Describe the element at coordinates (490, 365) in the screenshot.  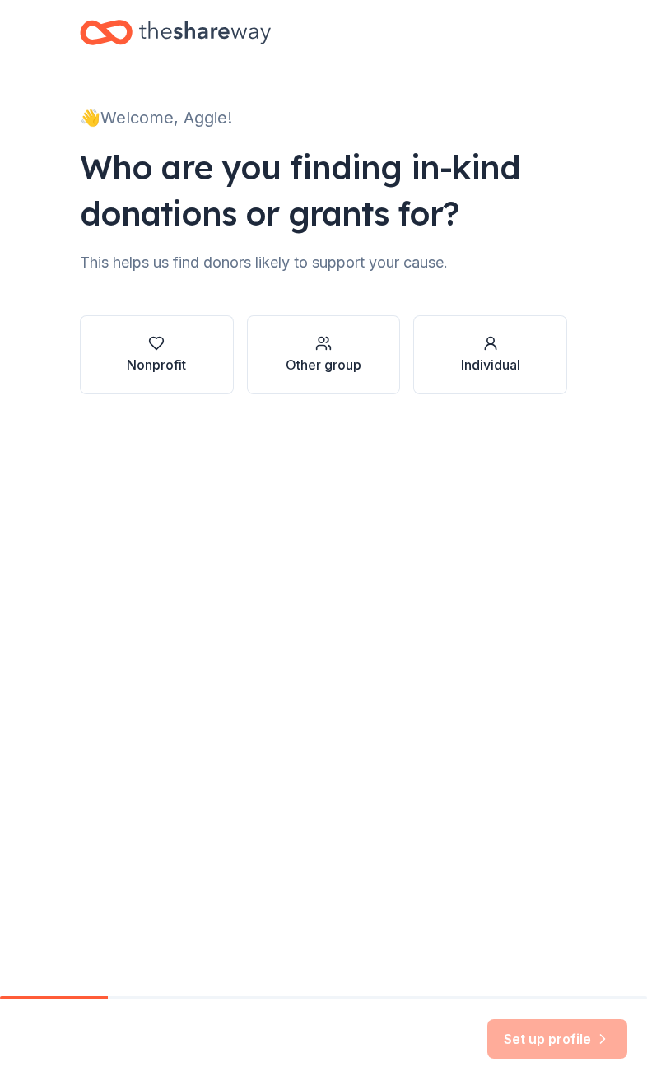
I see `div: Individual` at that location.